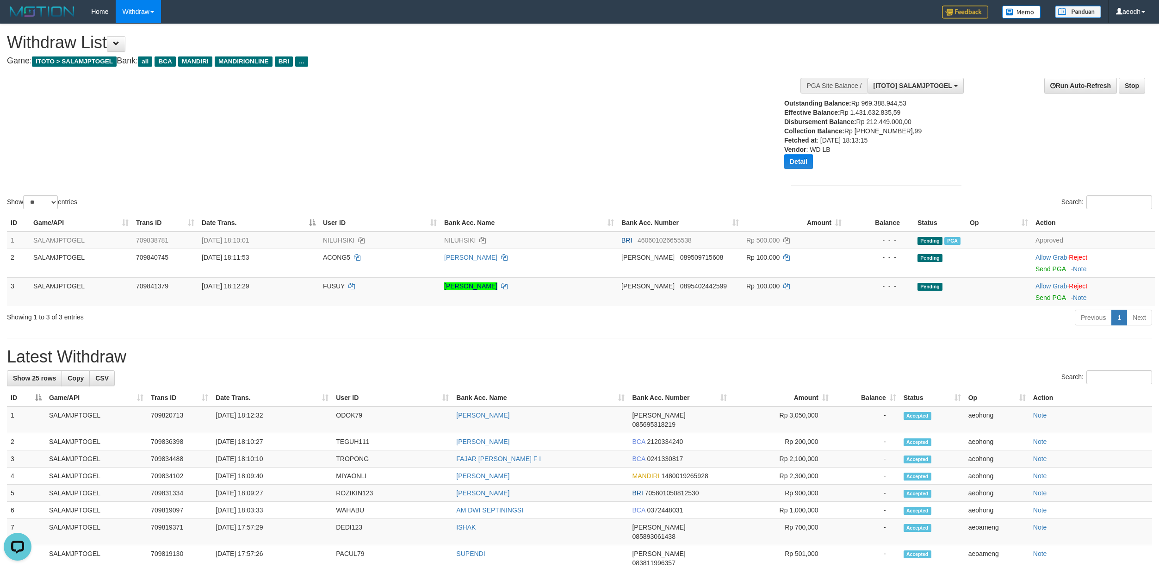 The height and width of the screenshot is (568, 1159). What do you see at coordinates (392, 476) in the screenshot?
I see `td: MIYAONLI` at bounding box center [392, 476].